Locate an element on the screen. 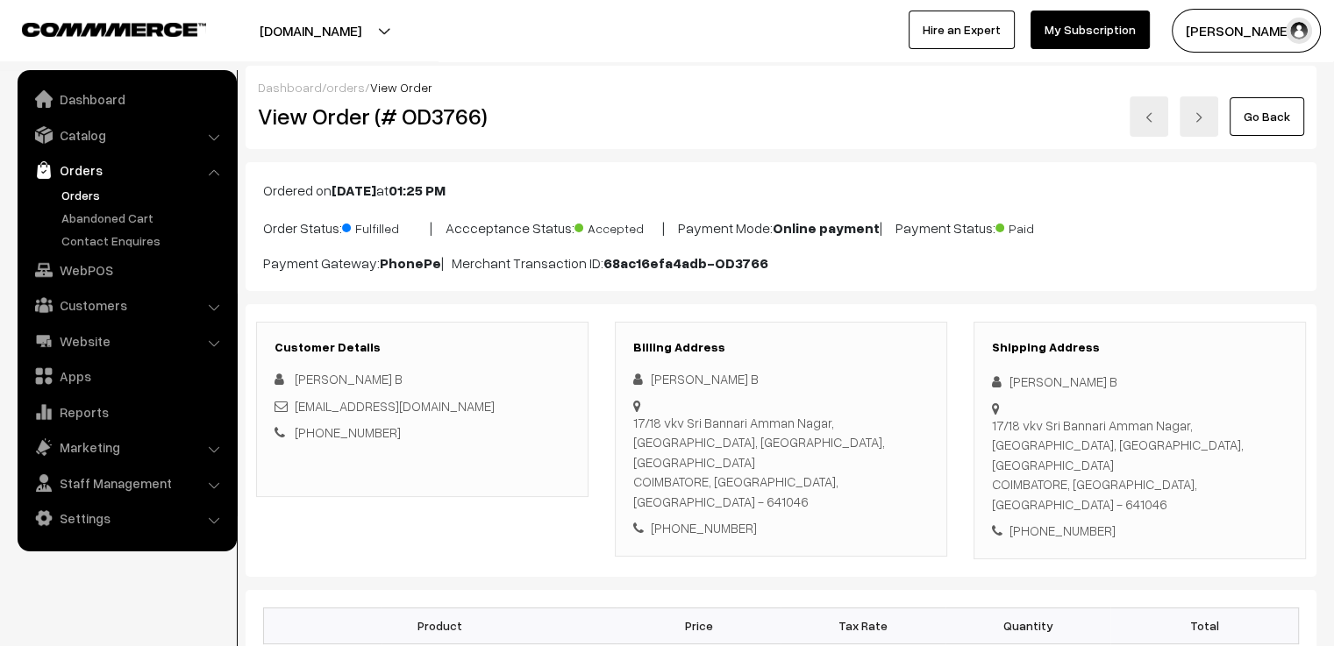 This screenshot has height=646, width=1334. b: 01:25 PM is located at coordinates (417, 190).